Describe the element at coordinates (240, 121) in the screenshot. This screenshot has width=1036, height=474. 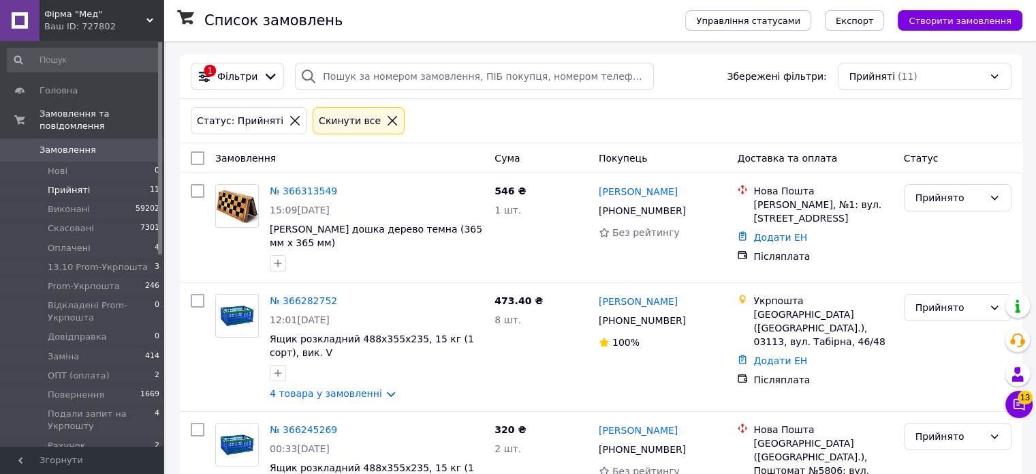
I see `div: Статус: Прийняті` at that location.